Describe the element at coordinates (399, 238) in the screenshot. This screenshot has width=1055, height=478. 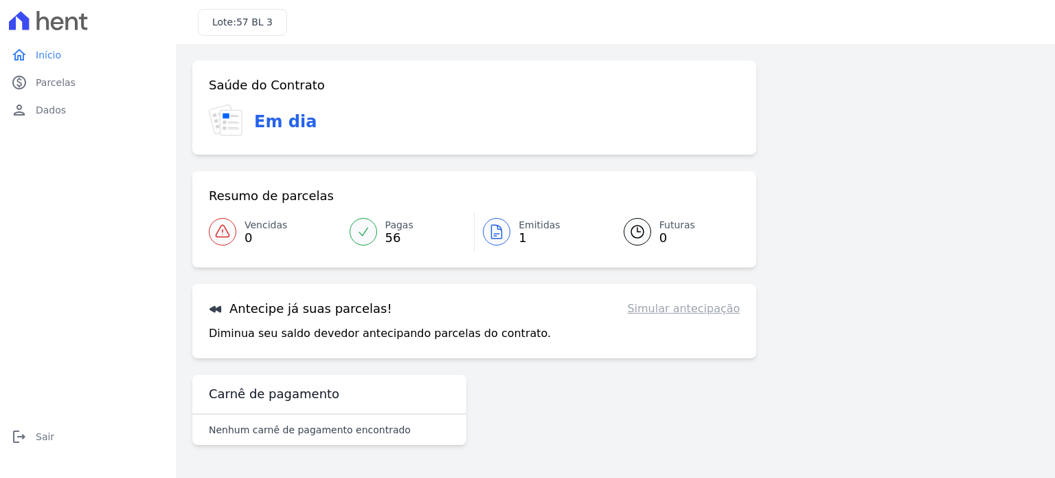
I see `span: 56` at that location.